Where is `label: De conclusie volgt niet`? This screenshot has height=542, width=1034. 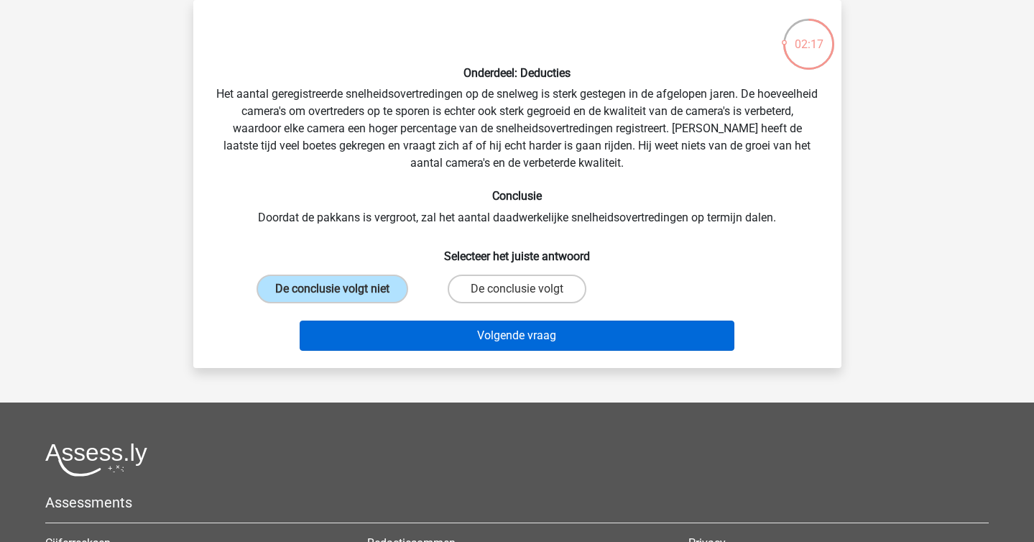
label: De conclusie volgt niet is located at coordinates (332, 289).